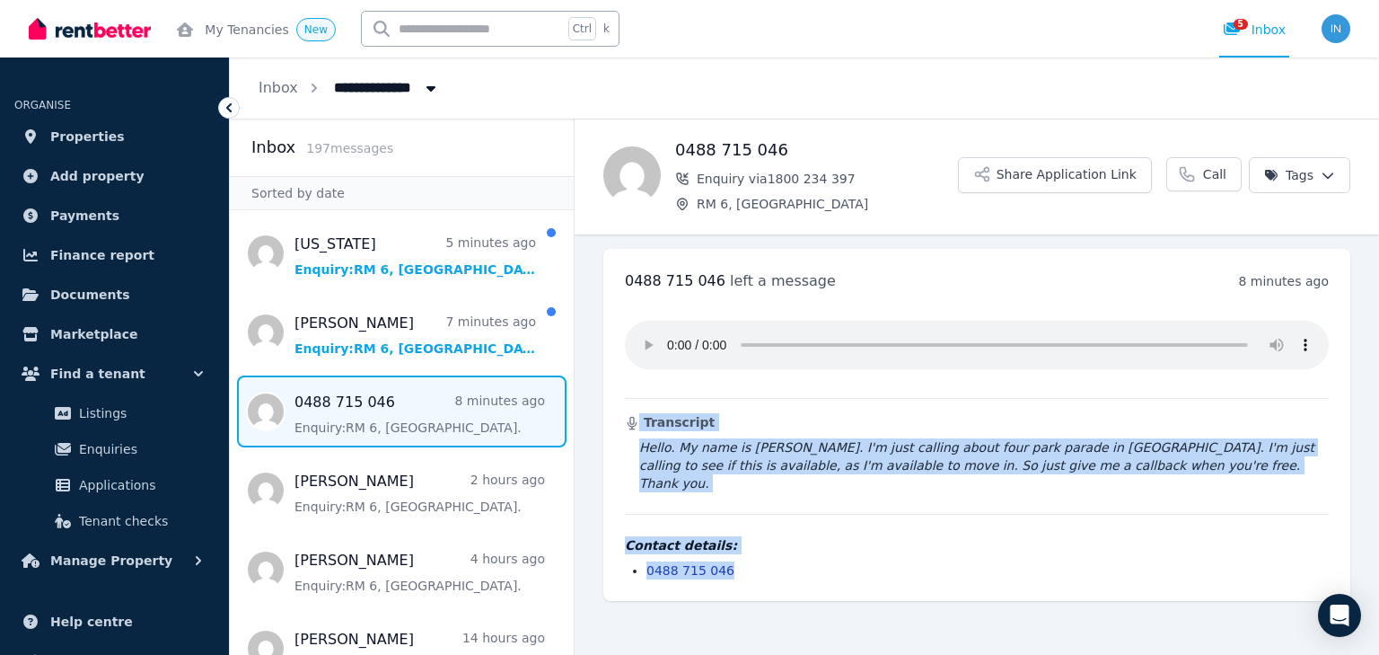 The image size is (1379, 655). What do you see at coordinates (114, 136) in the screenshot?
I see `a: Properties` at bounding box center [114, 136].